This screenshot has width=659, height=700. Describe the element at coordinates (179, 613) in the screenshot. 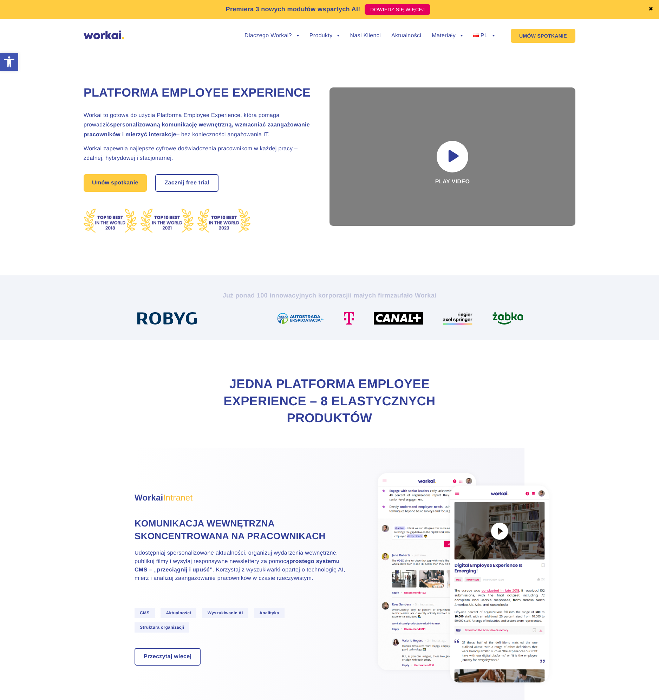

I see `span: Aktualności` at that location.